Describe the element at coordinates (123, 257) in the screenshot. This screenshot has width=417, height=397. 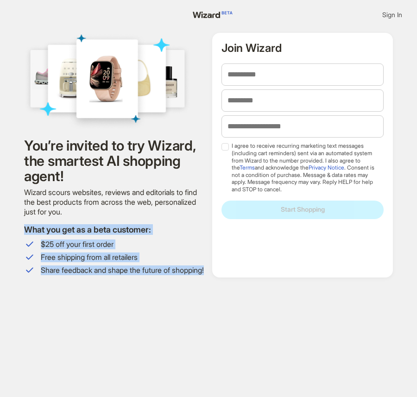
I see `span: Free shipping from all retailers` at that location.